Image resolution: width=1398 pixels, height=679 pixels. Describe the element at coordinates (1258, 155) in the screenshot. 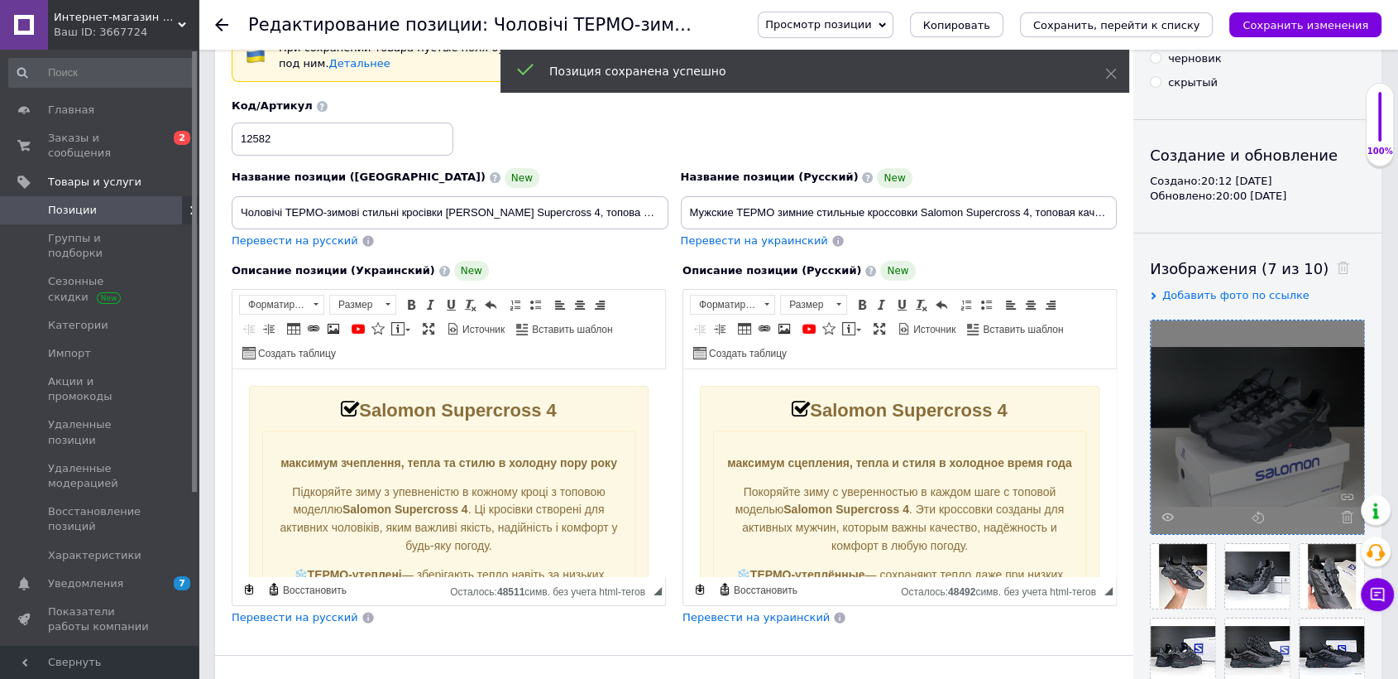

I see `div: Создание и обновление` at that location.